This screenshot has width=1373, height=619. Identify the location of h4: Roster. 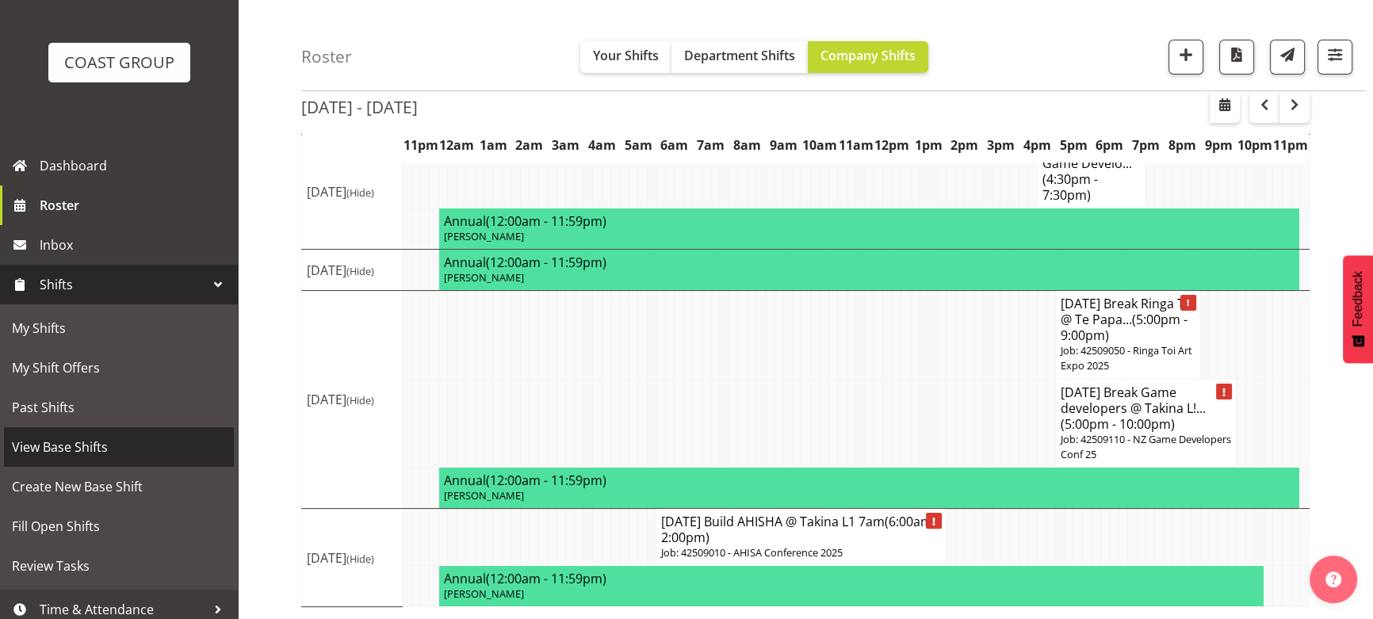
(327, 56).